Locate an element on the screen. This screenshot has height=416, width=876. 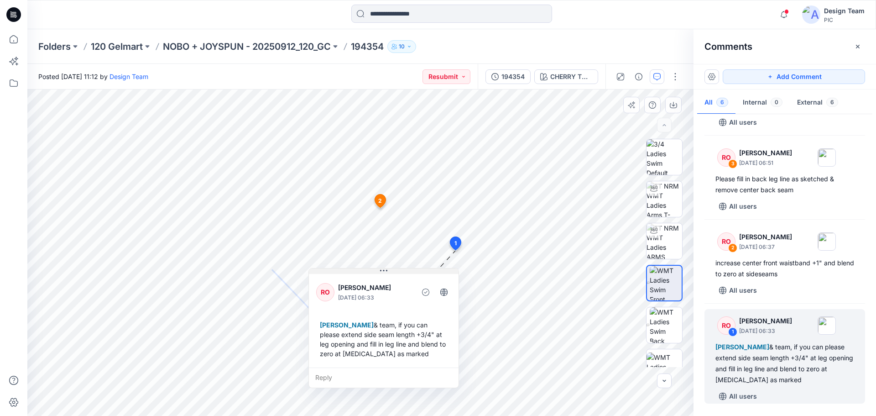
img: WMT Ladies Swim Left is located at coordinates (665, 367).